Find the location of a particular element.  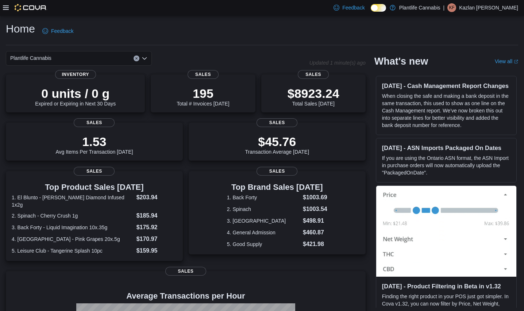

p: 0 units / 0 g is located at coordinates (75, 93).